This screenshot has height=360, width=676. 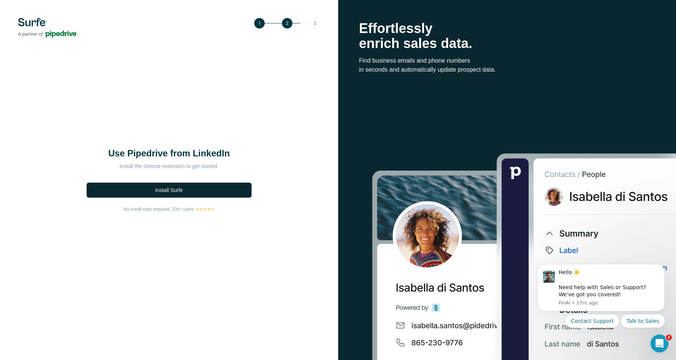 What do you see at coordinates (83, 29) in the screenshot?
I see `div: Message content` at bounding box center [83, 29].